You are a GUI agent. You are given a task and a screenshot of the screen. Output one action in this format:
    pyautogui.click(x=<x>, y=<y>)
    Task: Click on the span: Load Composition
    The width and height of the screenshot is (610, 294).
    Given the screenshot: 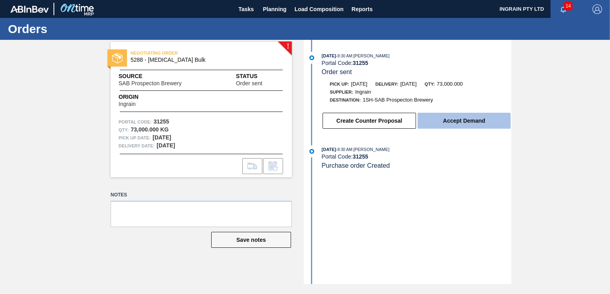 What is the action you would take?
    pyautogui.click(x=319, y=9)
    